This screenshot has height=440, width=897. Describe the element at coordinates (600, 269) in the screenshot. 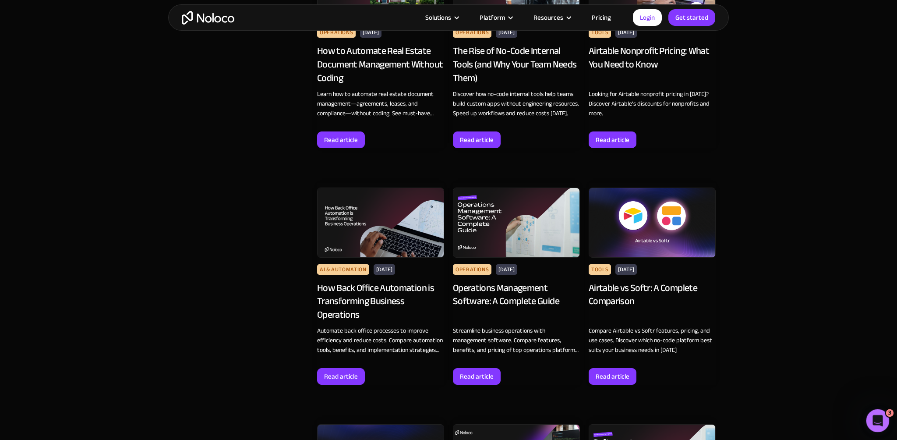

I see `div: Tools` at that location.